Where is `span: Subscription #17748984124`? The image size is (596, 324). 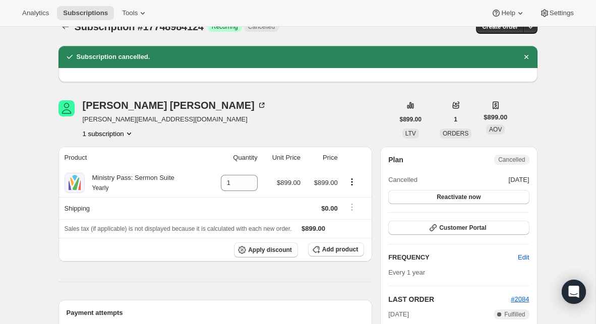
span: Subscription #17748984124 is located at coordinates (139, 27).